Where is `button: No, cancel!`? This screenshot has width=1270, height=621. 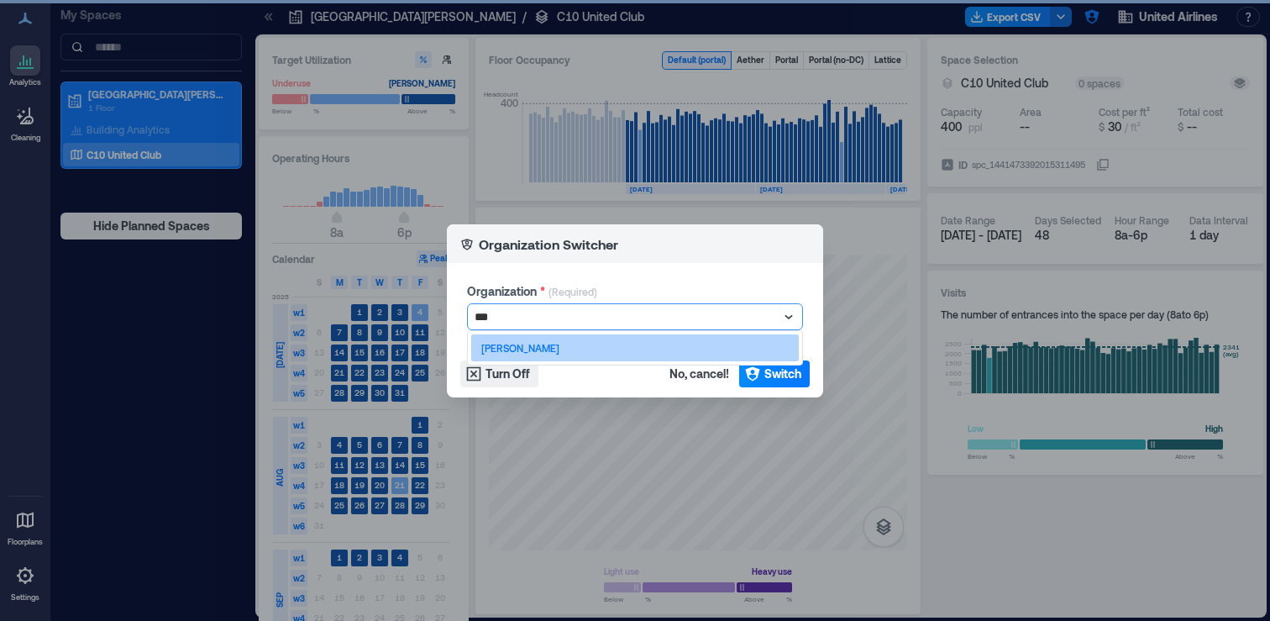 button: No, cancel! is located at coordinates (699, 374).